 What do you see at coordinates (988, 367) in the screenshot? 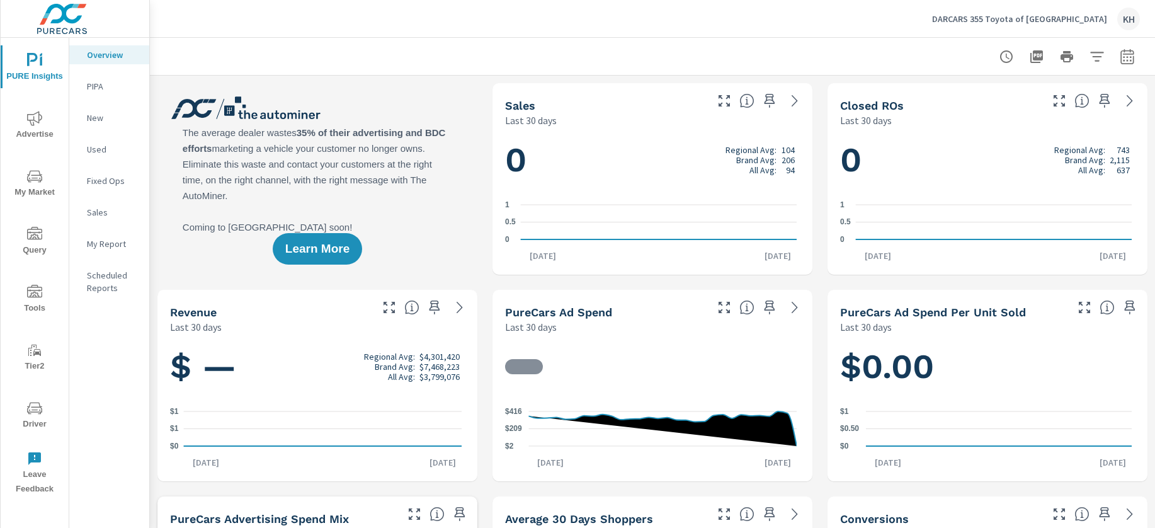
I see `h1: $0.00` at bounding box center [988, 367].